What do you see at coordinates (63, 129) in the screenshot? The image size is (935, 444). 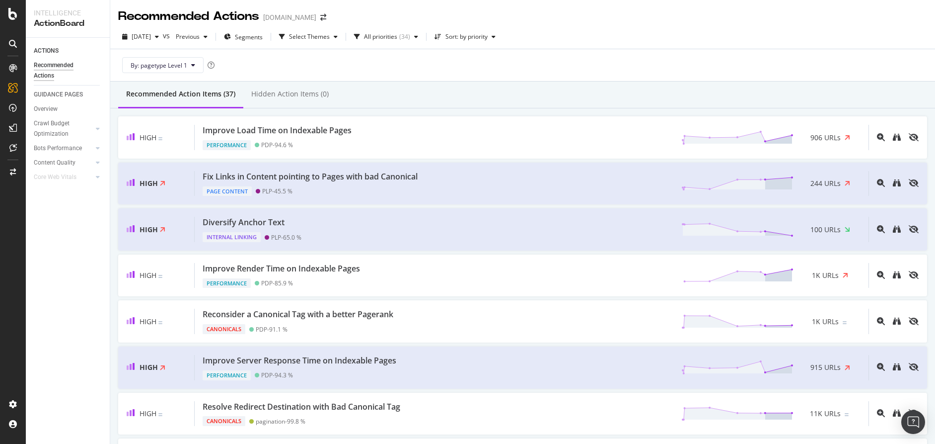 I see `a: Crawl Budget Optimization` at bounding box center [63, 129].